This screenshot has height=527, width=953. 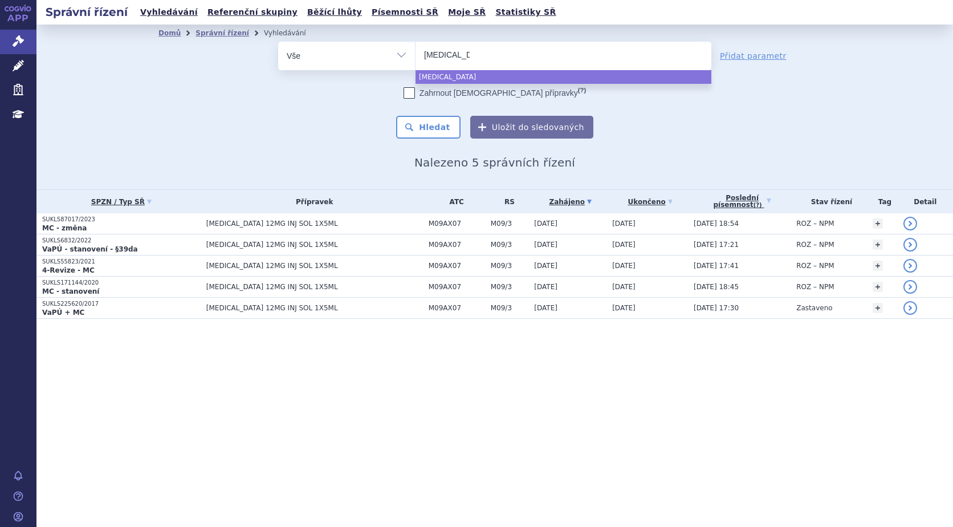 What do you see at coordinates (742, 201) in the screenshot?
I see `a: Poslednípísemnost(?)` at bounding box center [742, 201].